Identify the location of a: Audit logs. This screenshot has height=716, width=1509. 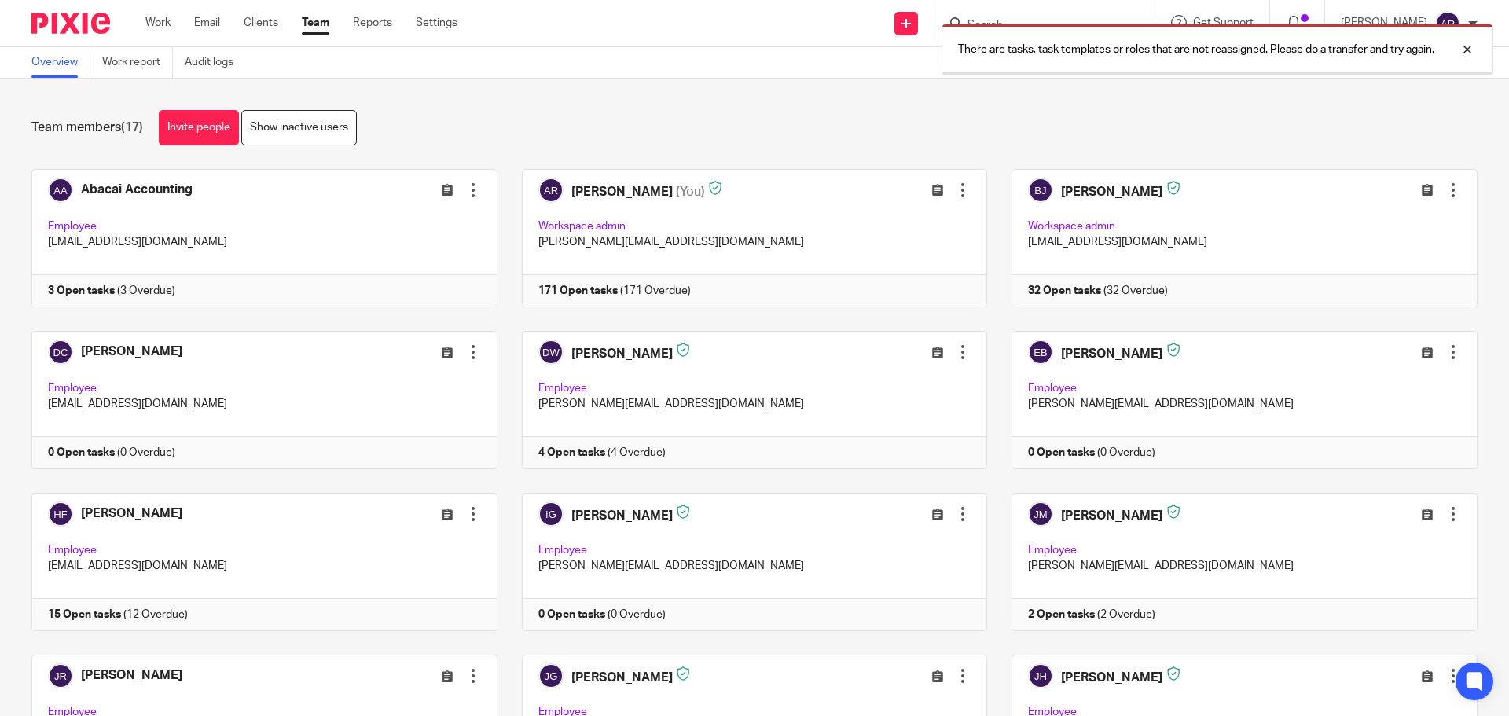
(215, 62).